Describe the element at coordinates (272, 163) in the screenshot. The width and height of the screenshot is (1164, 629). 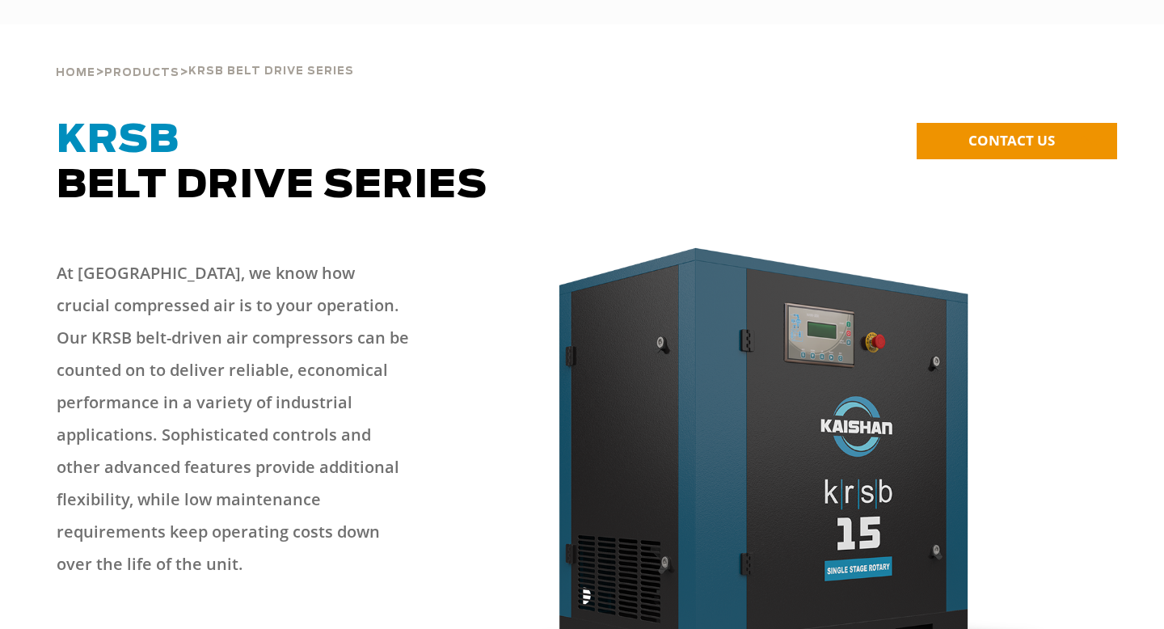
I see `span: Belt Drive Series` at that location.